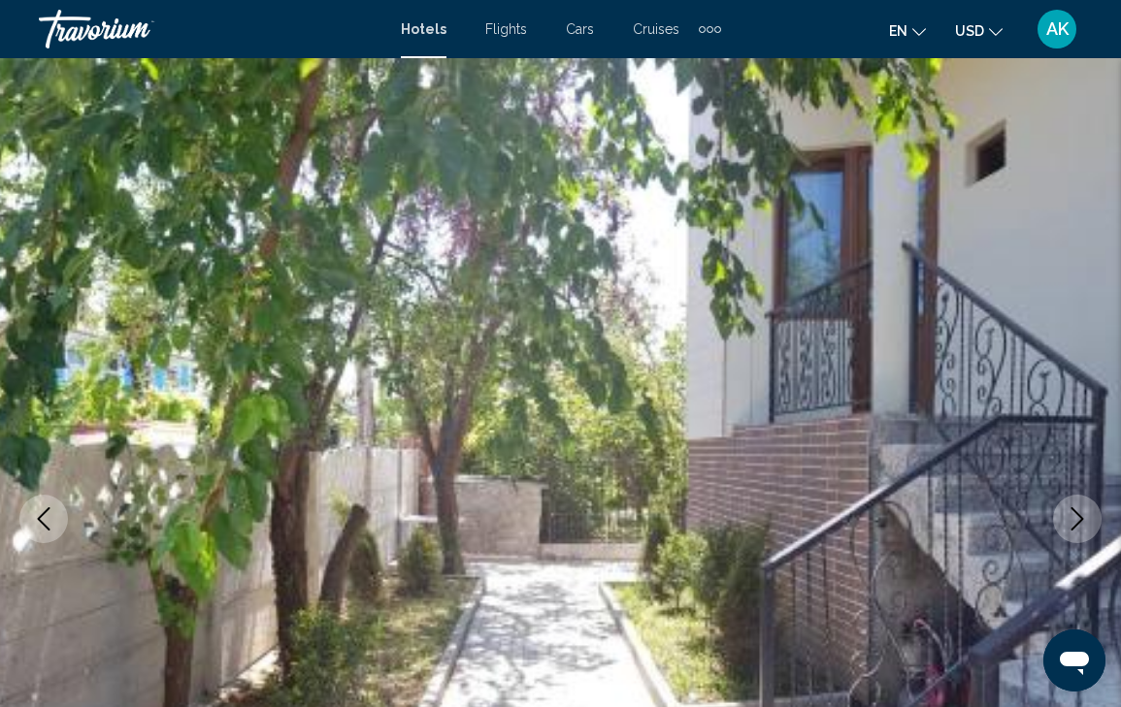 This screenshot has height=707, width=1121. I want to click on button: Next image, so click(1077, 519).